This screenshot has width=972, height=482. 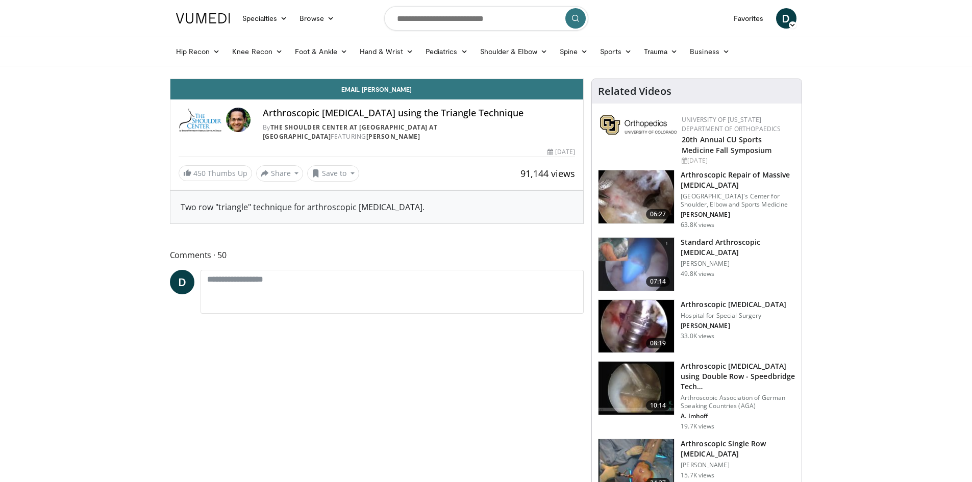 What do you see at coordinates (738, 402) in the screenshot?
I see `p: Arthroscopic Association of German Speaking Countries (AGA)` at bounding box center [738, 402].